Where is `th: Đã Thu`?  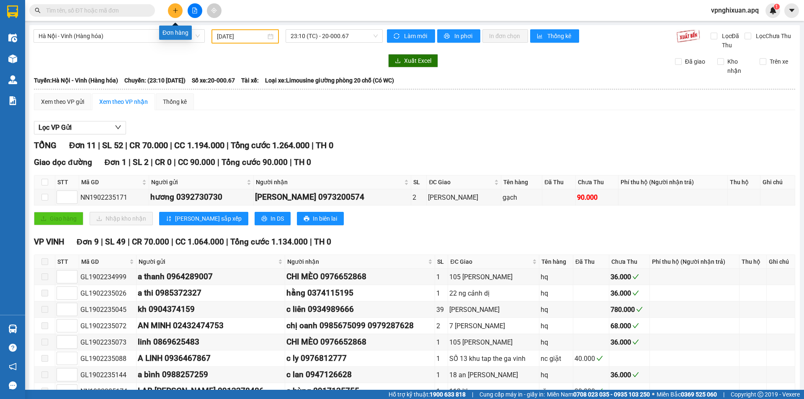 th: Đã Thu is located at coordinates (592, 262).